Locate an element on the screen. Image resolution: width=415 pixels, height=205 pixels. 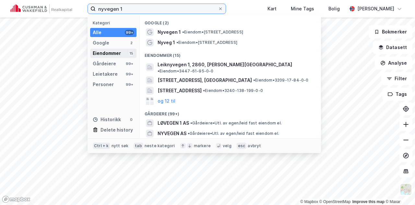
div: markere is located at coordinates (202, 146).